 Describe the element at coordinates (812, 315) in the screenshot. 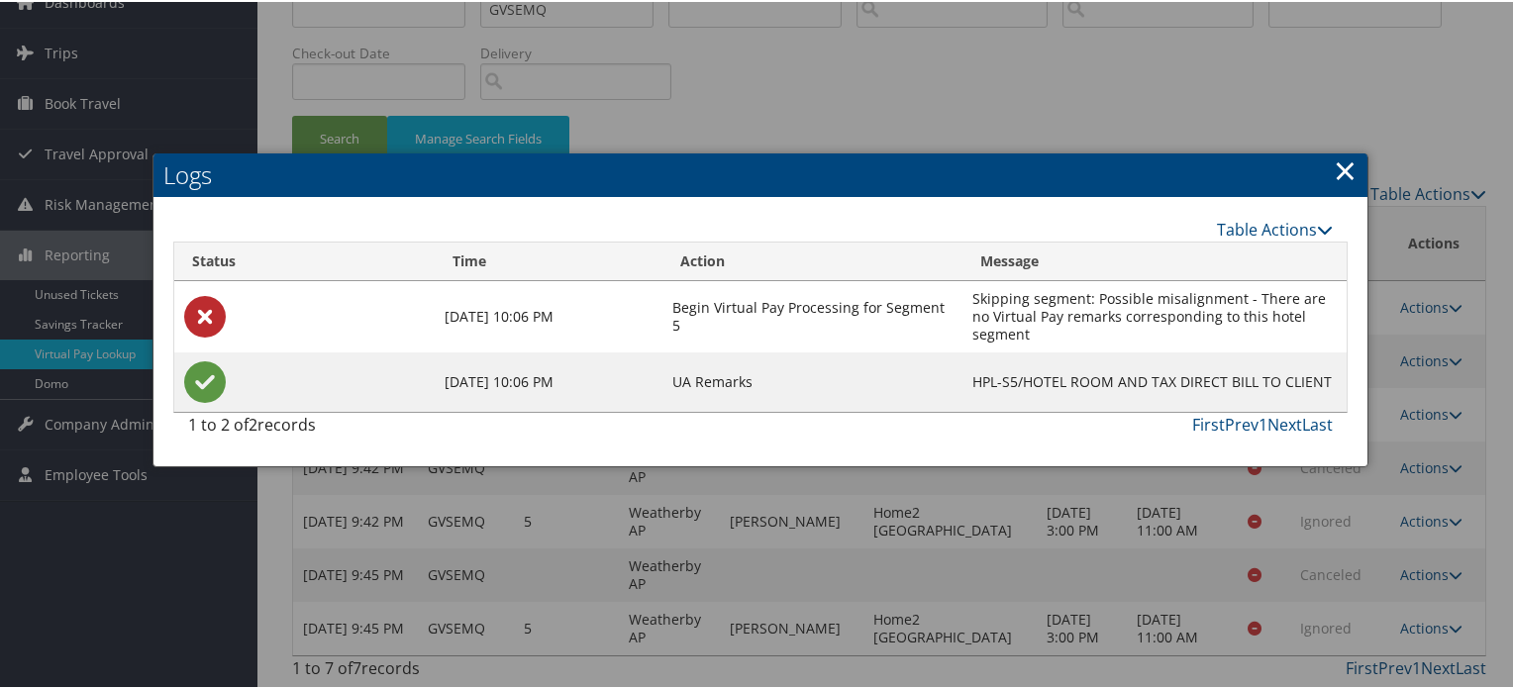

I see `td: Begin Virtual Pay Processing for Segment 5` at that location.